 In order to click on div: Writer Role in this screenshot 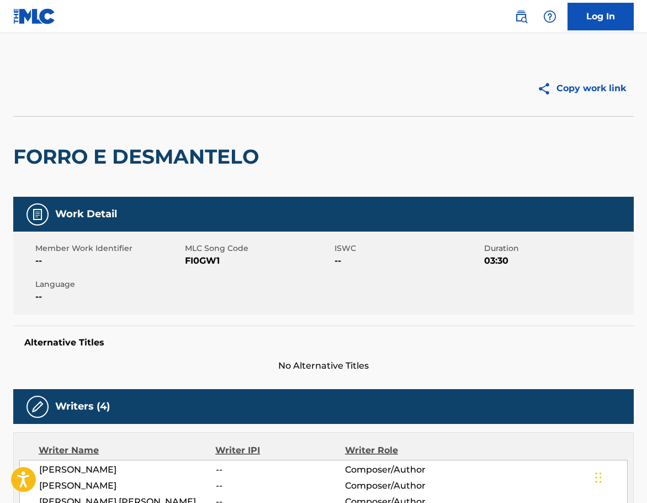, I will do `click(404, 450)`.